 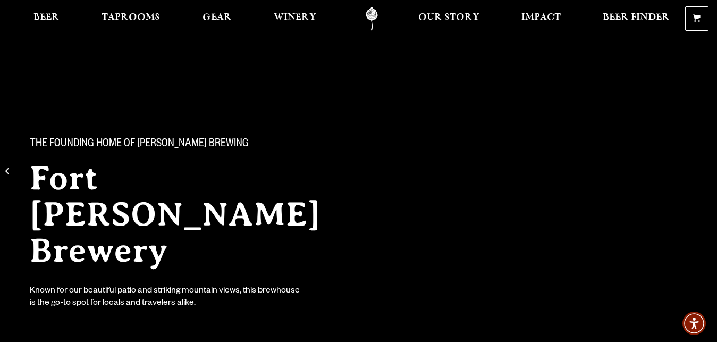 What do you see at coordinates (637, 19) in the screenshot?
I see `a: Beer Finder` at bounding box center [637, 19].